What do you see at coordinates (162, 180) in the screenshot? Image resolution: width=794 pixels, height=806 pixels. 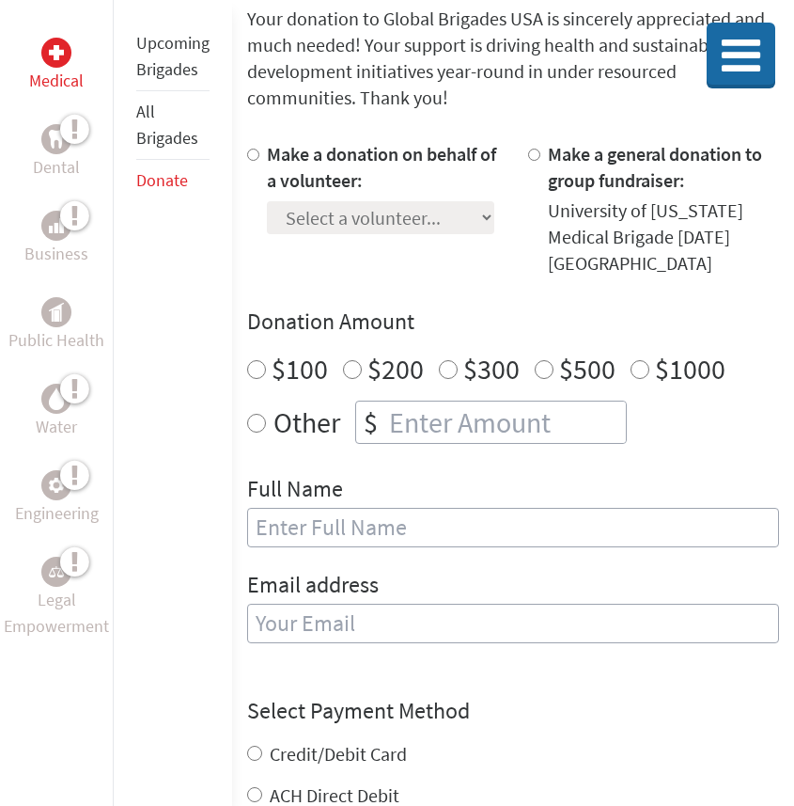 I see `a: Donate` at bounding box center [162, 180].